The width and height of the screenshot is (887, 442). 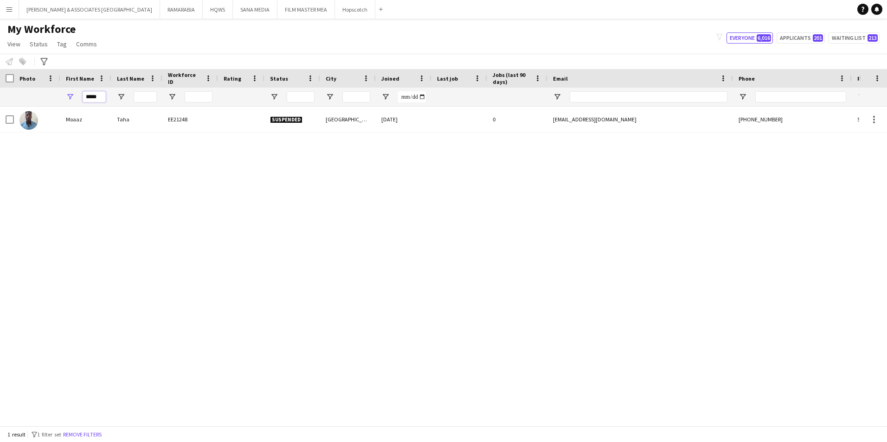 What do you see at coordinates (412, 97) in the screenshot?
I see `input: Joined Filter Input` at bounding box center [412, 97].